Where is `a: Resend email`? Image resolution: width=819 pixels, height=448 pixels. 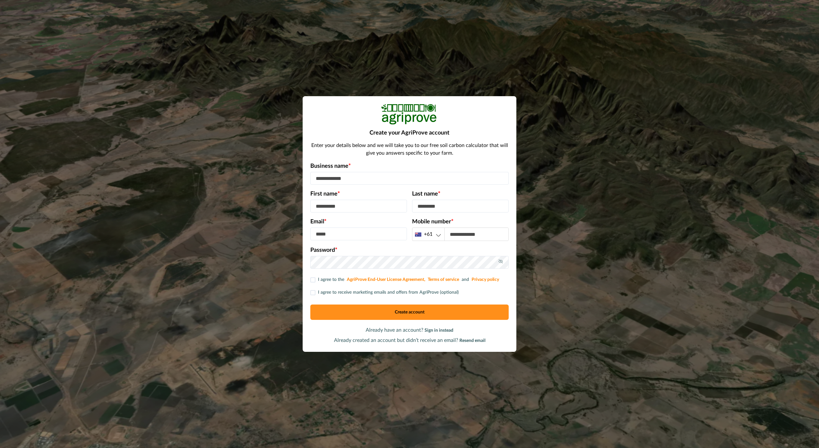 a: Resend email is located at coordinates (472, 341).